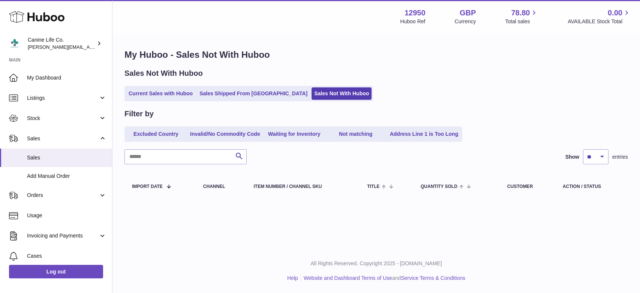 This screenshot has width=640, height=293. I want to click on a: Current Sales with Huboo, so click(160, 93).